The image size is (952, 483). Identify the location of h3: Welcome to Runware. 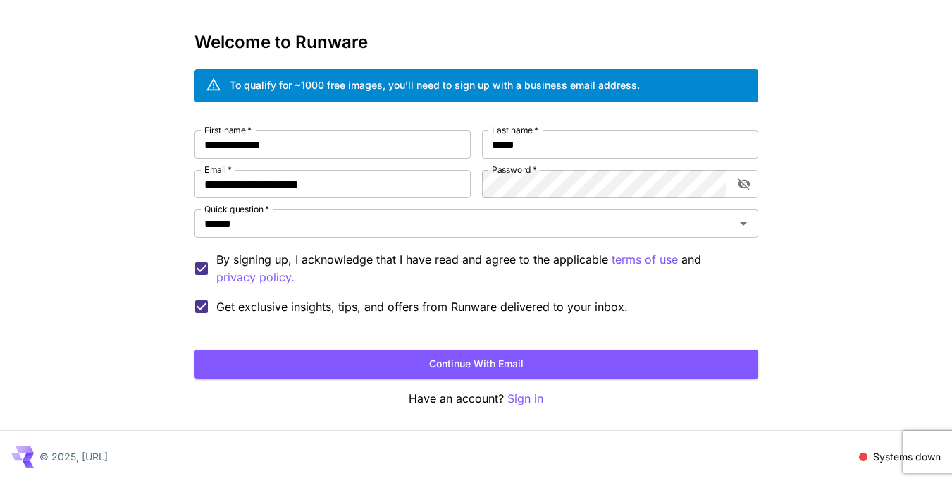
(476, 42).